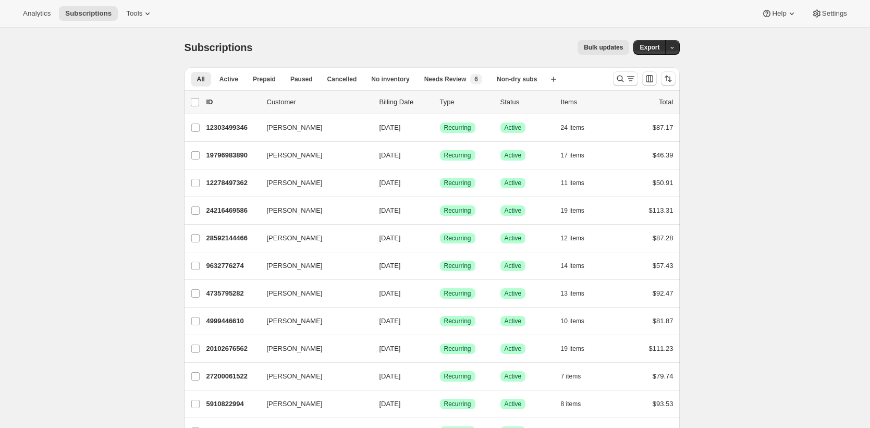 The height and width of the screenshot is (428, 870). What do you see at coordinates (649, 79) in the screenshot?
I see `button: Customize table column order and visibility` at bounding box center [649, 79].